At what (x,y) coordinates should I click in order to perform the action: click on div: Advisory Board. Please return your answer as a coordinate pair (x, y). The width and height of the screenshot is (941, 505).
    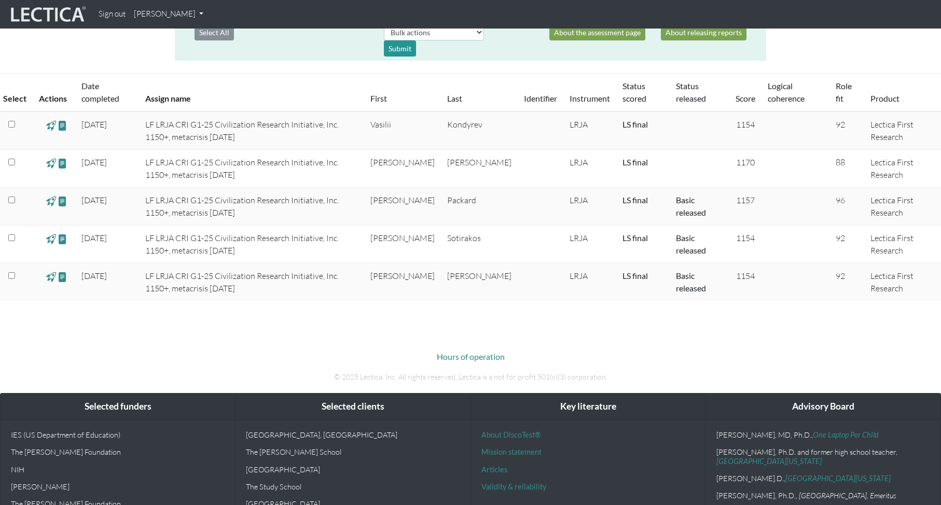
    Looking at the image, I should click on (823, 407).